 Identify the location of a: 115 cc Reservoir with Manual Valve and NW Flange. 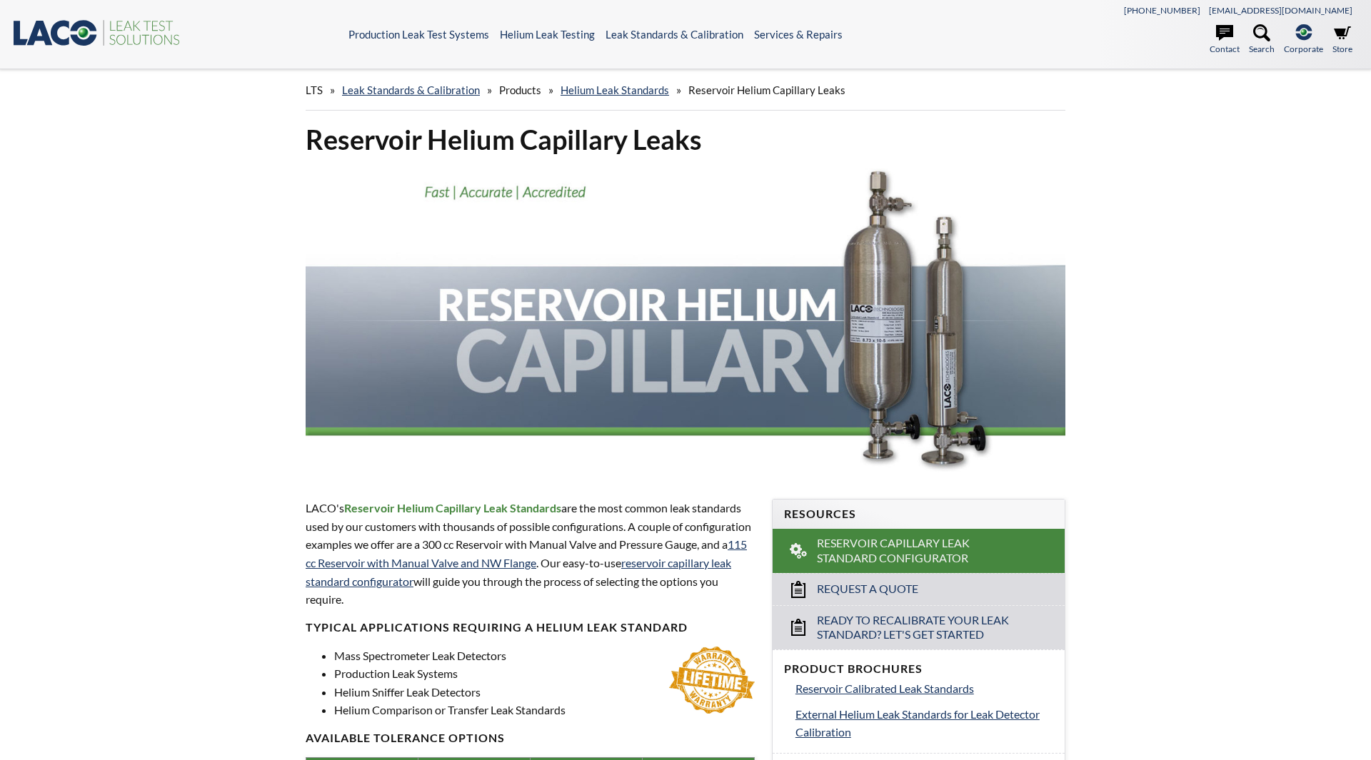
(526, 553).